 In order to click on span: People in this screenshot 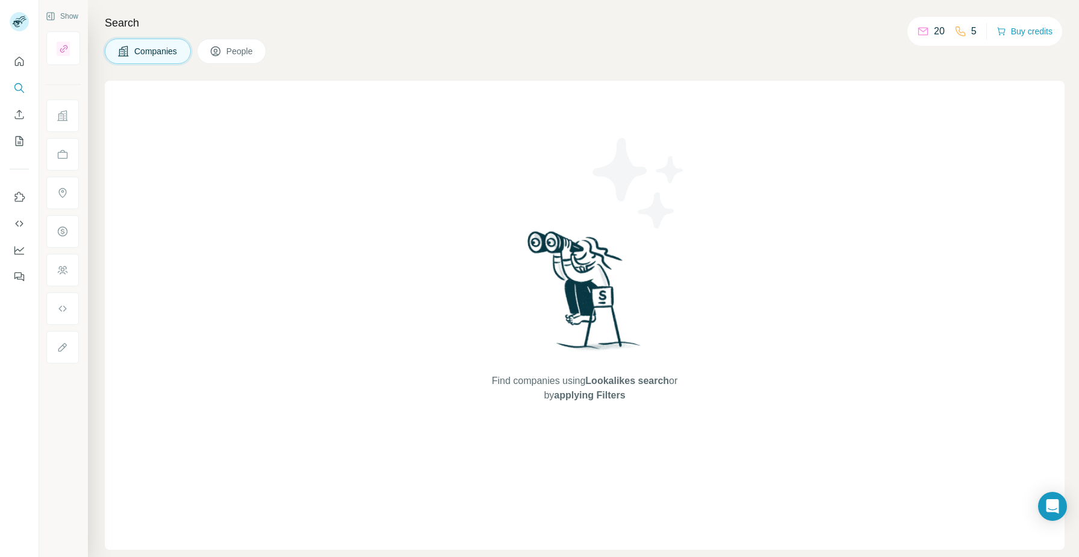, I will do `click(240, 51)`.